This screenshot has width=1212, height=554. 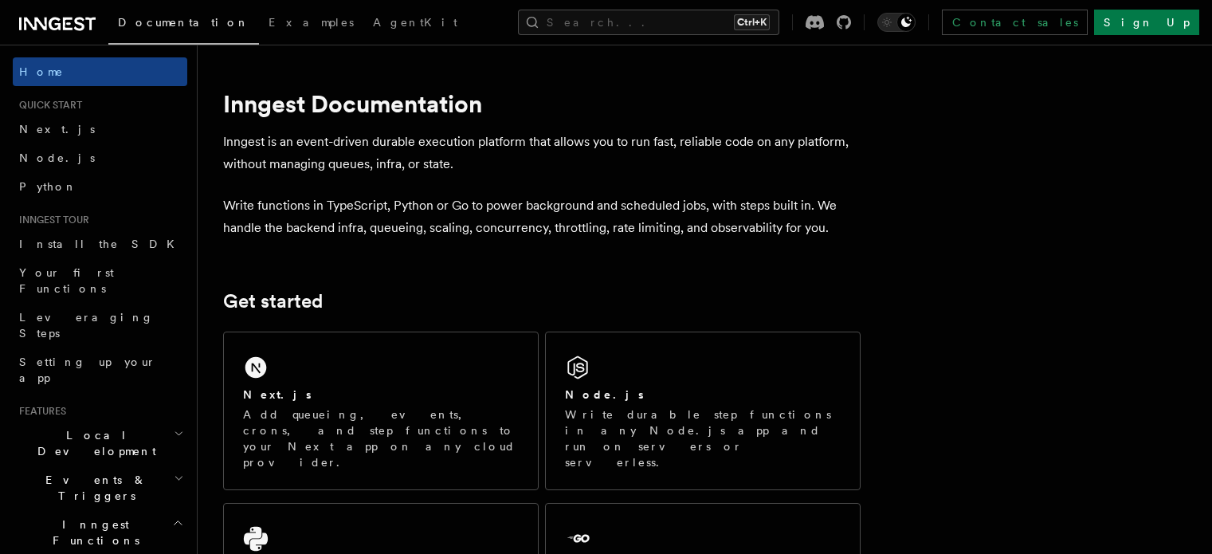 I want to click on p: Write durable step functions in any Node.js app and run on servers or serverless., so click(x=703, y=438).